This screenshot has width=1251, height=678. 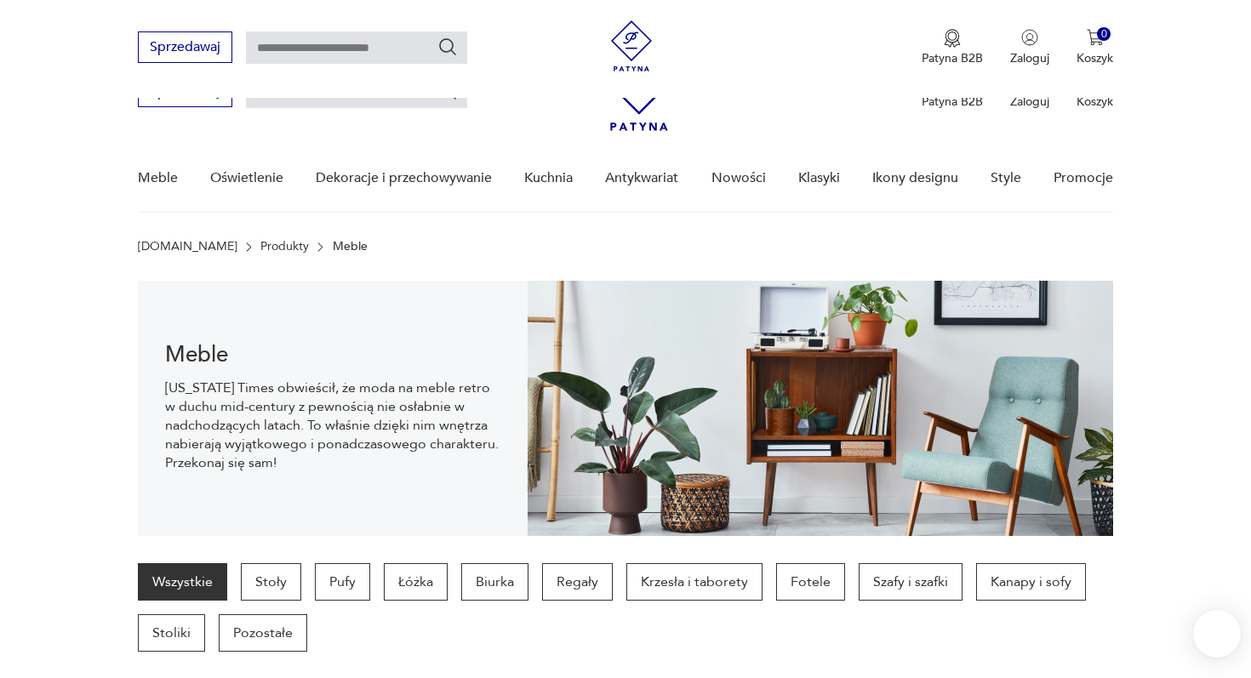 I want to click on button: Zaloguj, so click(x=1030, y=48).